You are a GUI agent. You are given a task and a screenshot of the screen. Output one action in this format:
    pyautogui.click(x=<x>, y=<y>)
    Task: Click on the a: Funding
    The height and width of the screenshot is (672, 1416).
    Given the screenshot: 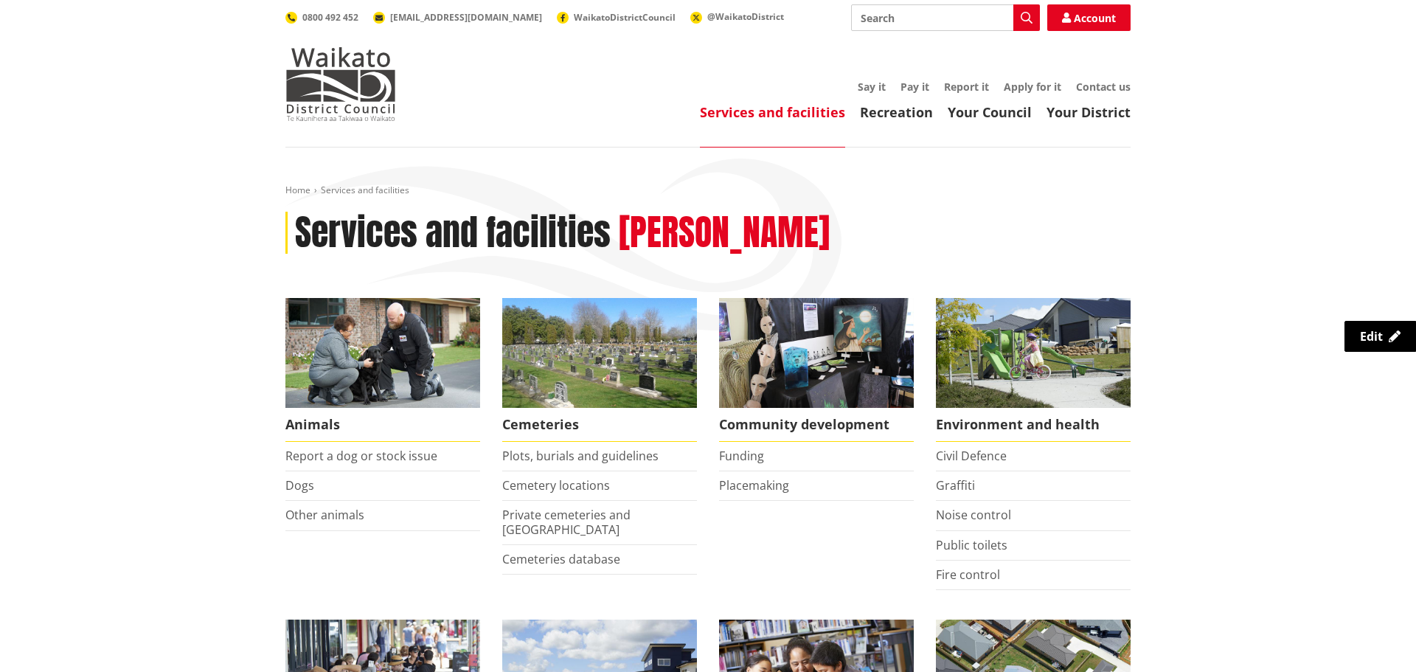 What is the action you would take?
    pyautogui.click(x=741, y=456)
    